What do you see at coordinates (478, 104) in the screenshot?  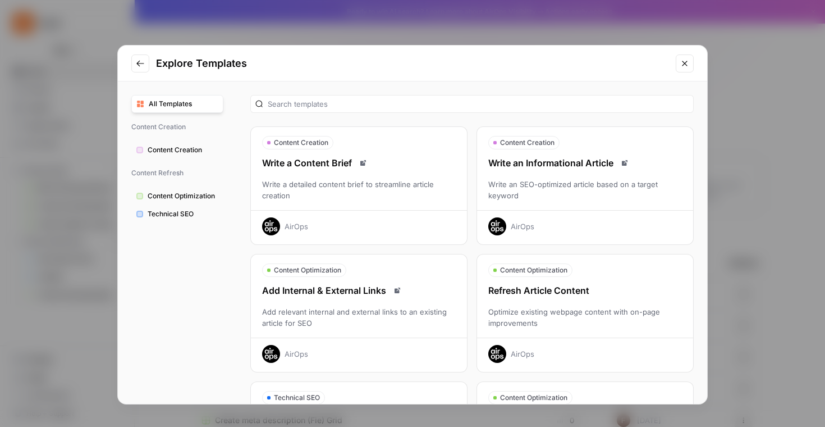 I see `input: Search templates` at bounding box center [478, 104].